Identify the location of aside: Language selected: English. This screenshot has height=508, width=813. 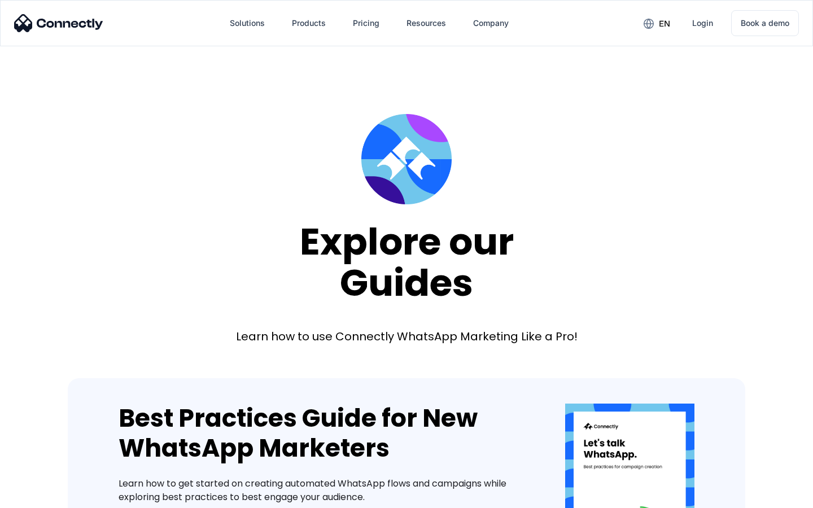
(40, 496).